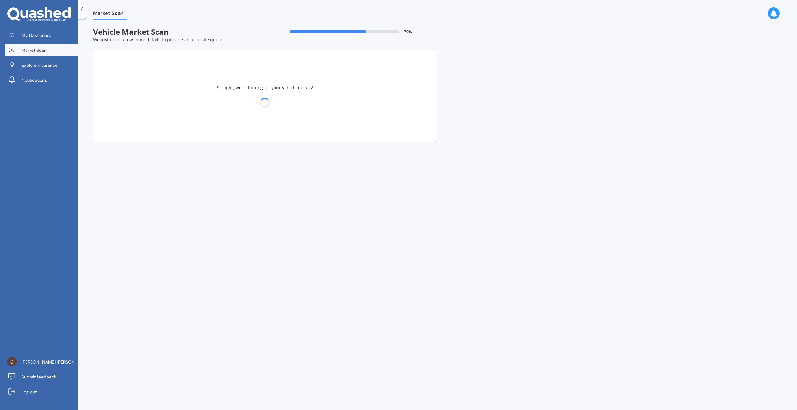  What do you see at coordinates (39, 65) in the screenshot?
I see `span: Explore insurance` at bounding box center [39, 65].